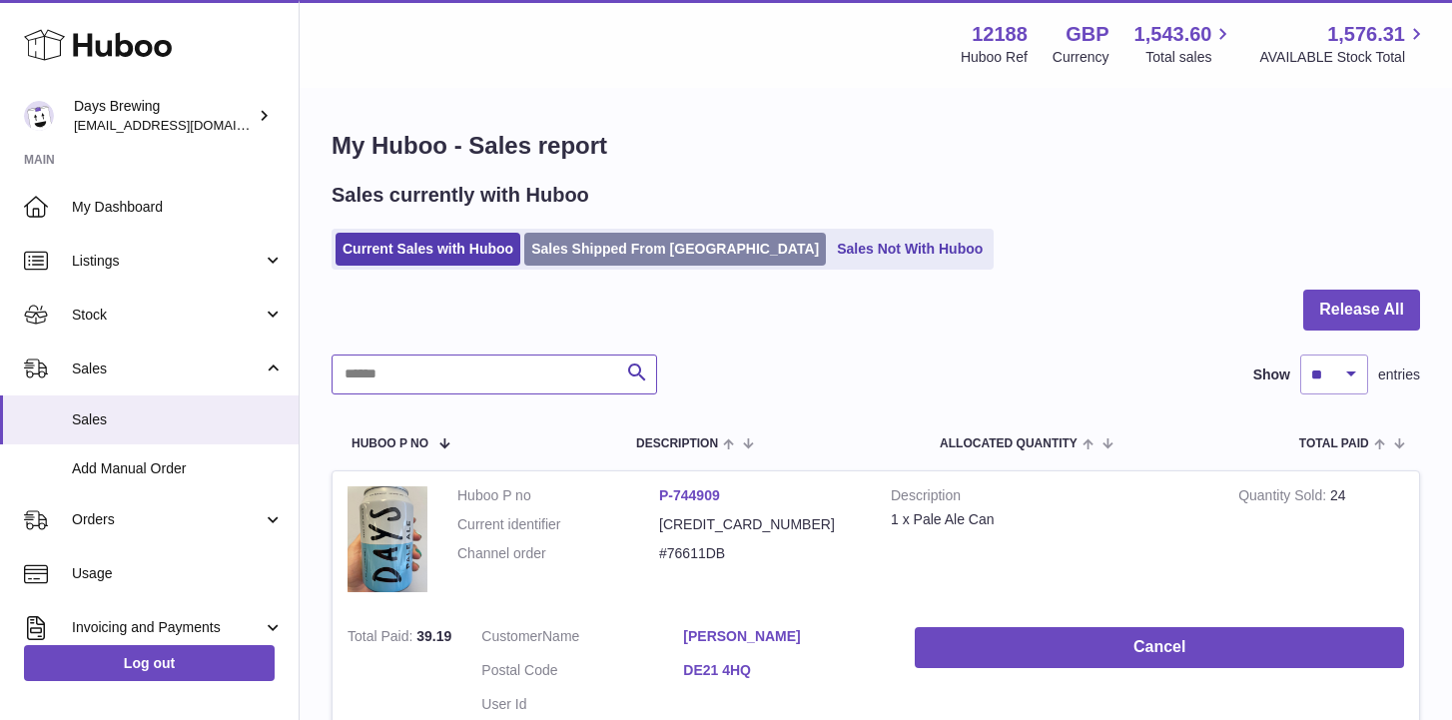  What do you see at coordinates (582, 673) in the screenshot?
I see `dt: Postal Code` at bounding box center [582, 673].